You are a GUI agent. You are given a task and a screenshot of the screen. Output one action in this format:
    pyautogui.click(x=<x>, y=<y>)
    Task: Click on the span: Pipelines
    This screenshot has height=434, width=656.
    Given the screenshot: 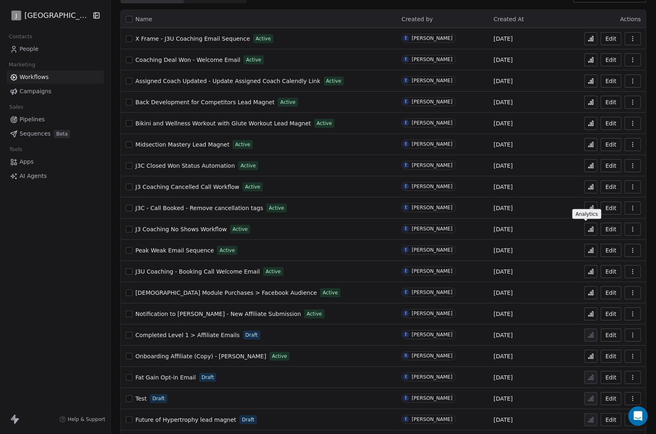 What is the action you would take?
    pyautogui.click(x=32, y=119)
    